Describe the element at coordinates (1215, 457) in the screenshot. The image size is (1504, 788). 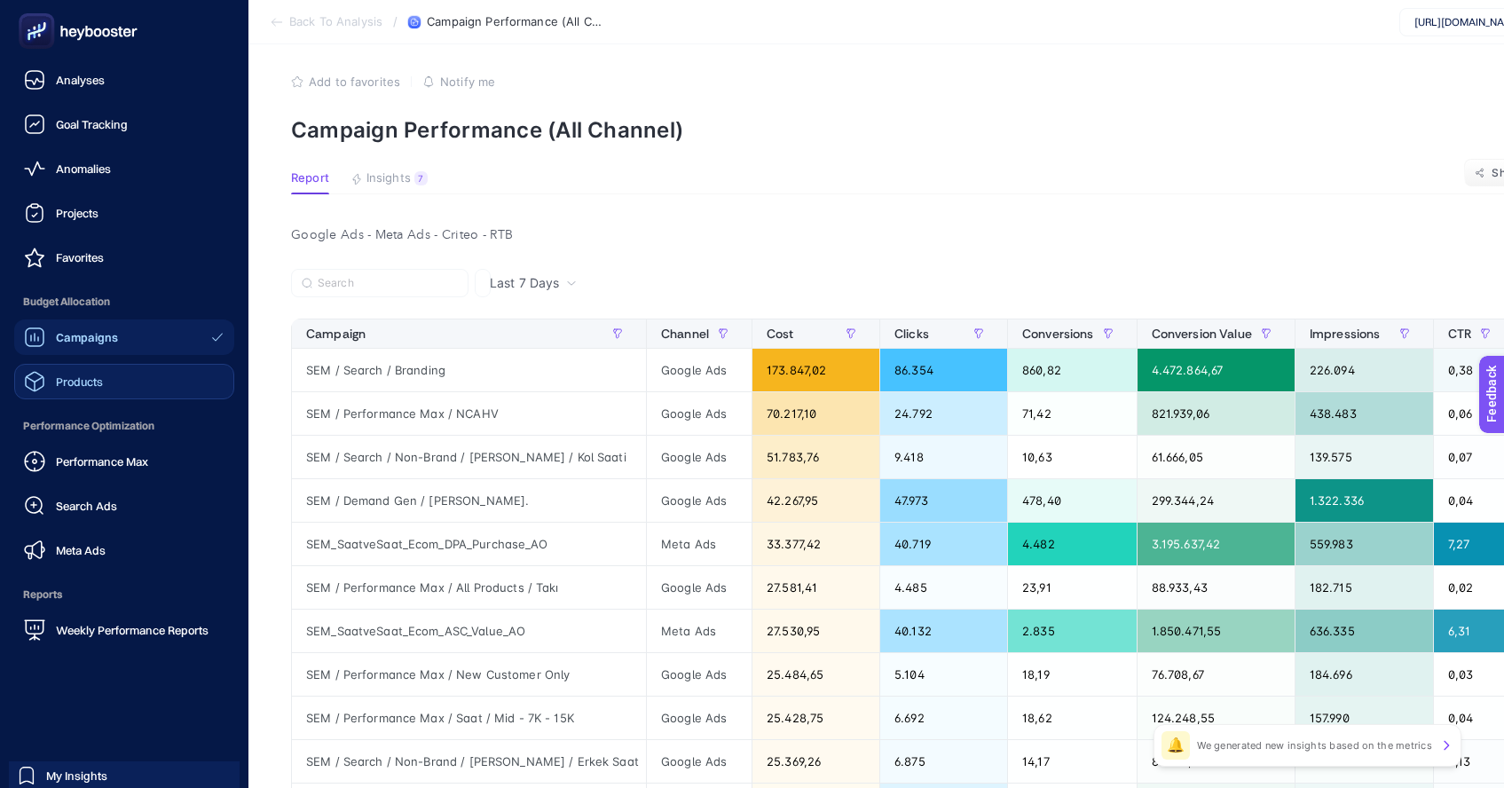
I see `div: 61.666,05` at that location.